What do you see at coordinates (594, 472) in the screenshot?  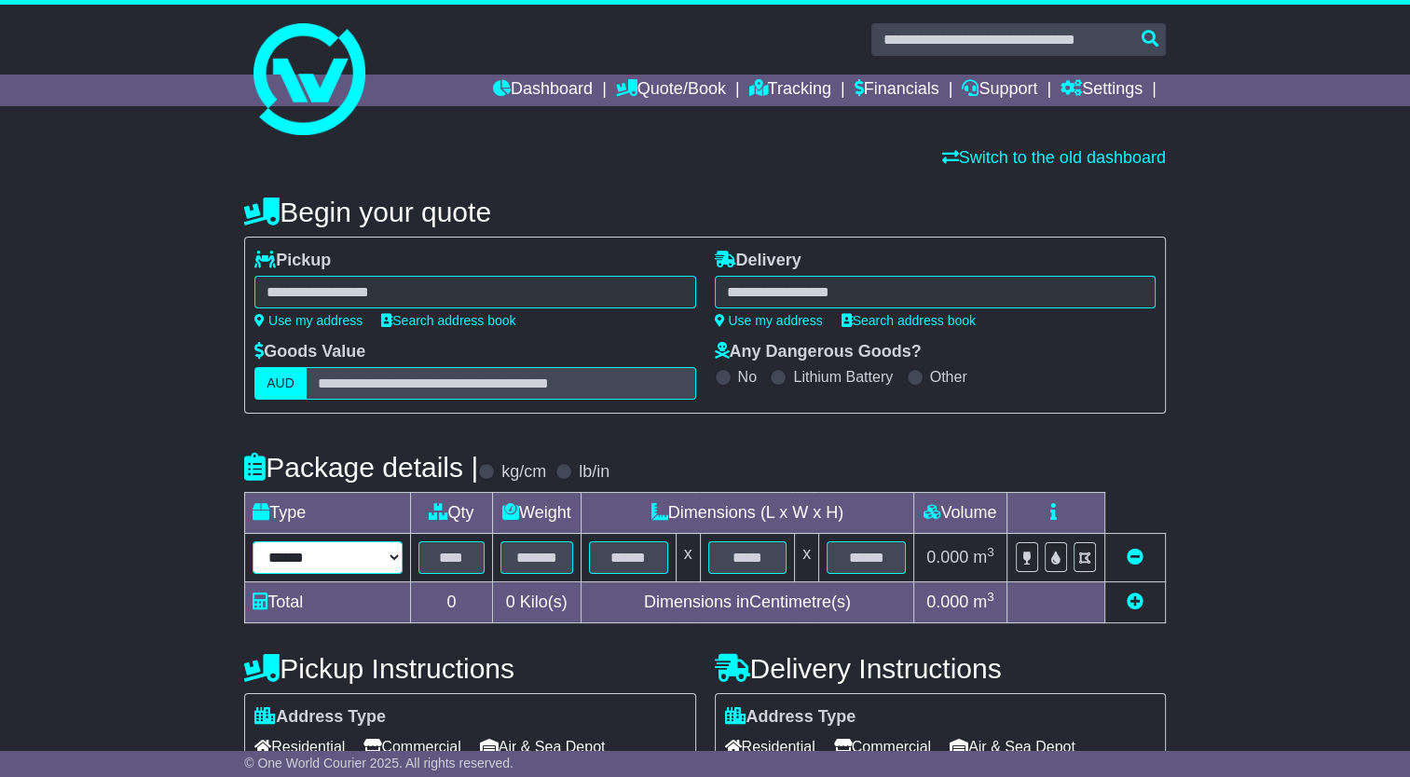 I see `label: lb/in` at bounding box center [594, 472].